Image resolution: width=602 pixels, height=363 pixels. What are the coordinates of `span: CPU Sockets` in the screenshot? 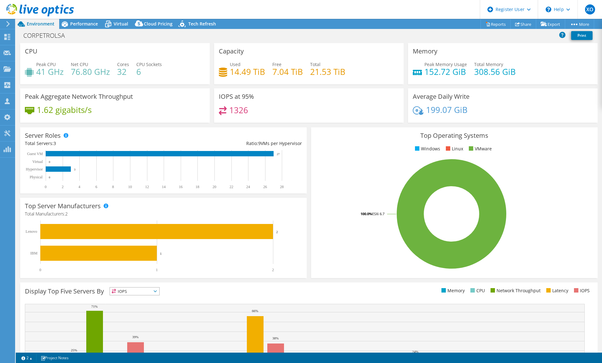 It's located at (149, 64).